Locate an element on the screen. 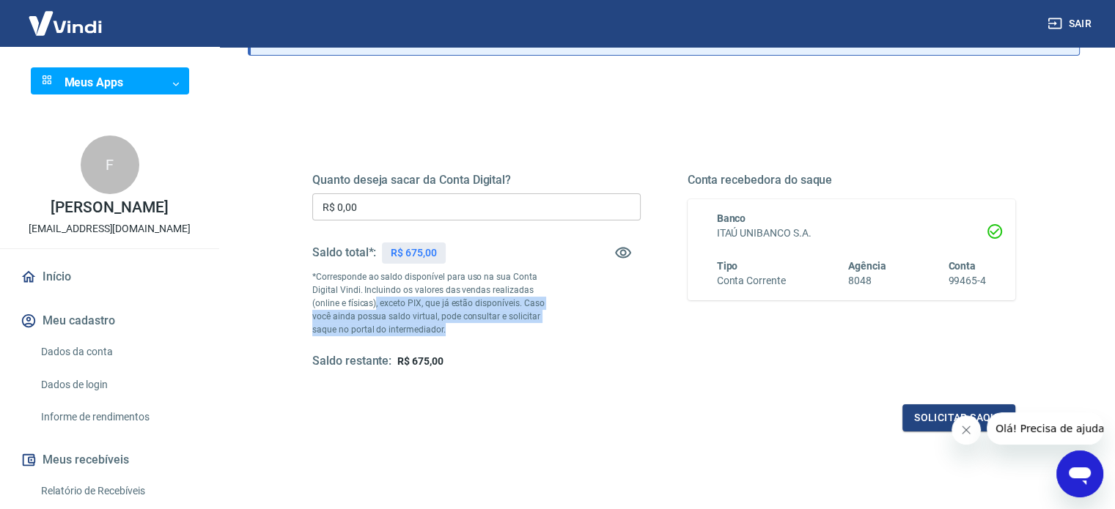 This screenshot has height=509, width=1115. a: Informe de rendimentos is located at coordinates (118, 417).